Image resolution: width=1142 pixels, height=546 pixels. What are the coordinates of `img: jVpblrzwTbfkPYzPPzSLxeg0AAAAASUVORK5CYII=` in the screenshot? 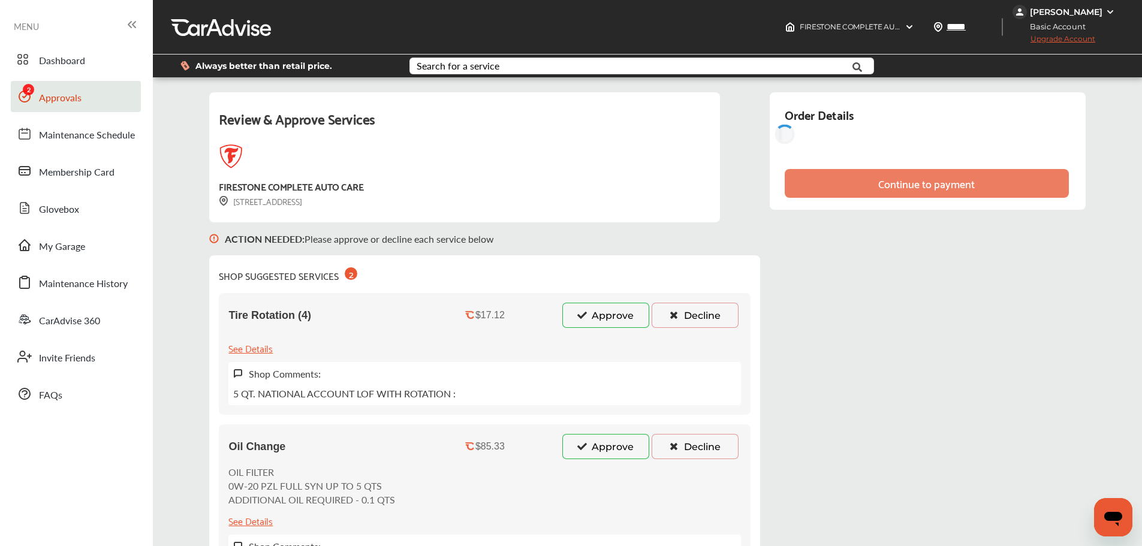 It's located at (1019, 12).